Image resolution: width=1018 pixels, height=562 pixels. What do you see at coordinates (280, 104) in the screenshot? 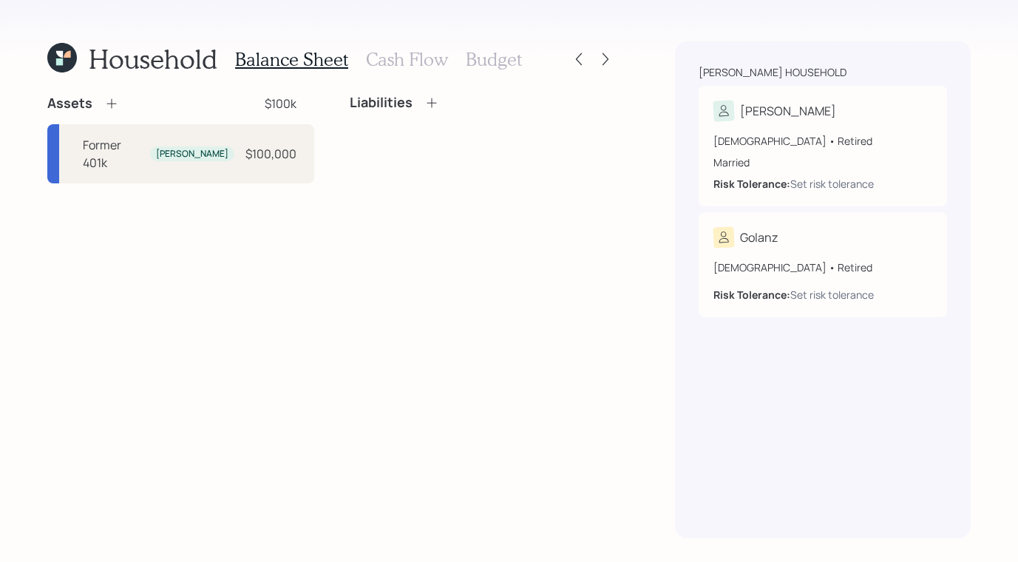
I see `div: $100k` at bounding box center [280, 104].